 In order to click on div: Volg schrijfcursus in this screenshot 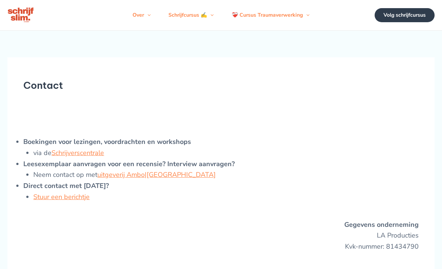, I will do `click(404, 15)`.